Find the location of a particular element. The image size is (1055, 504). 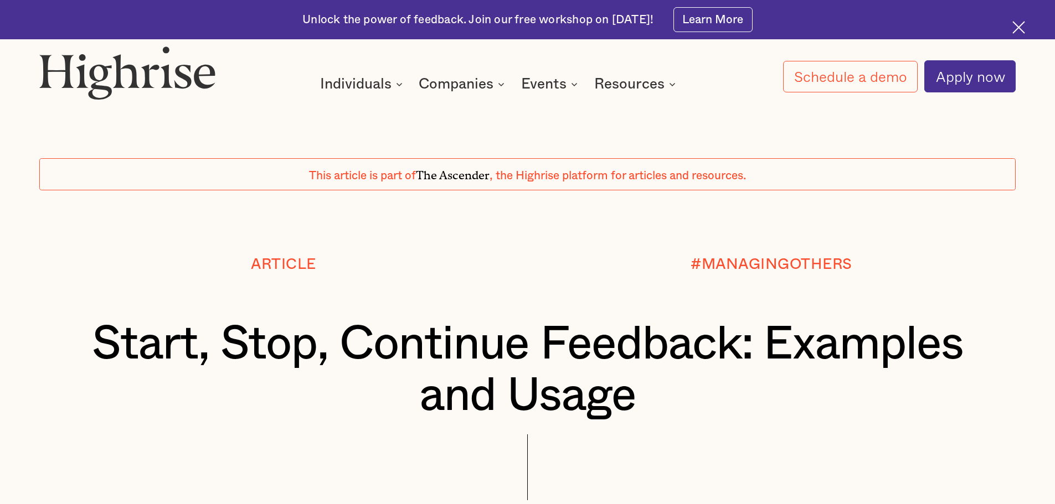

span: The Ascender is located at coordinates (452, 172).